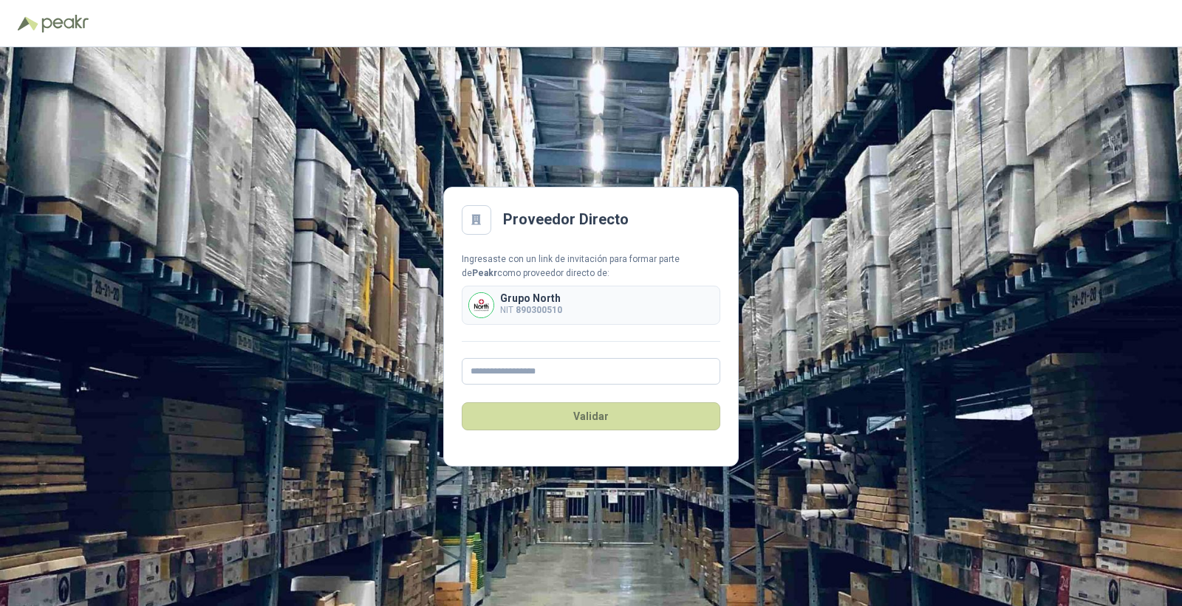  What do you see at coordinates (591, 417) in the screenshot?
I see `button: Validar` at bounding box center [591, 417].